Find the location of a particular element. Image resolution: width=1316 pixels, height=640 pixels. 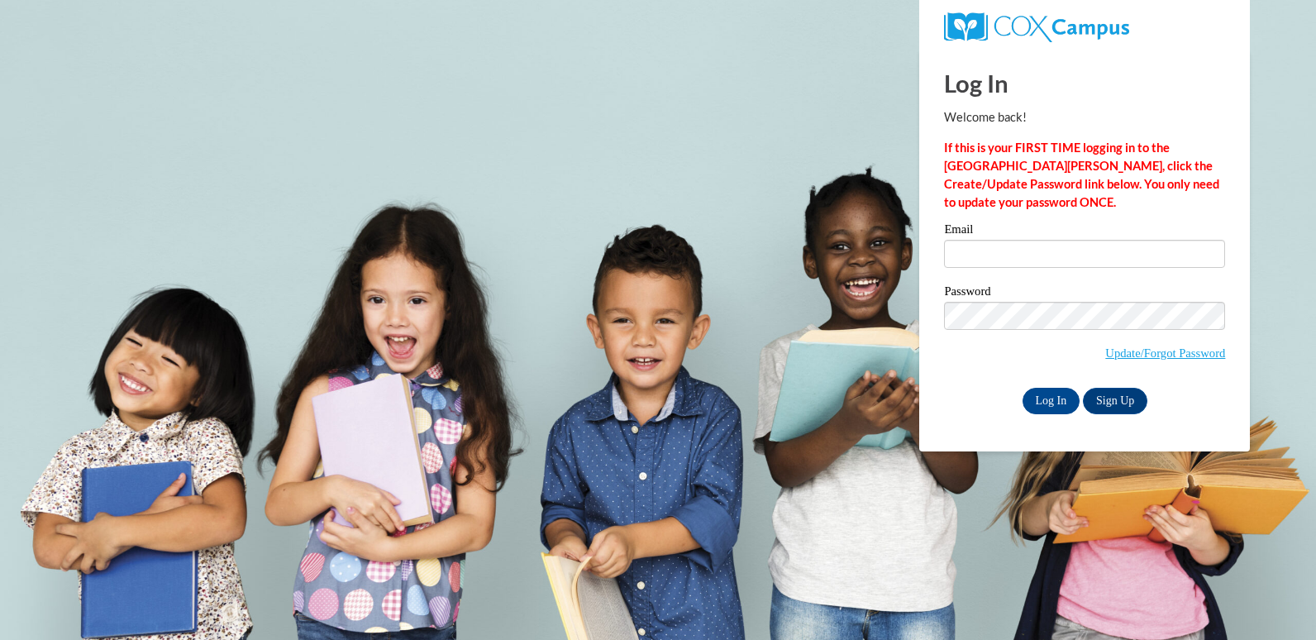

p: Welcome back! is located at coordinates (1084, 117).